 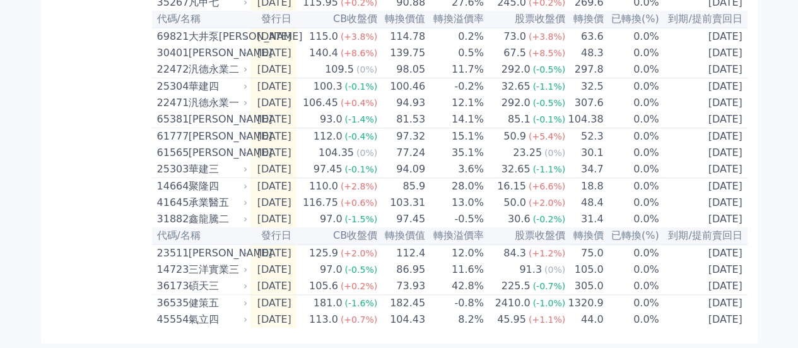 What do you see at coordinates (528, 153) in the screenshot?
I see `div: 23.25` at bounding box center [528, 153].